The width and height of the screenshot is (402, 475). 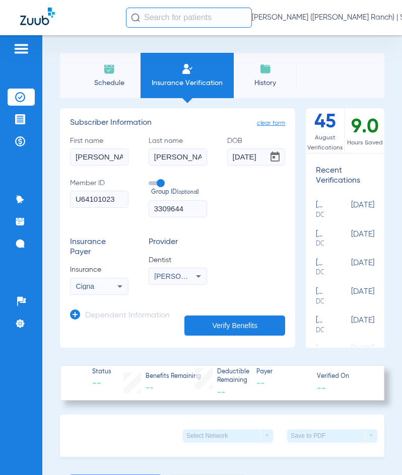 What do you see at coordinates (21, 49) in the screenshot?
I see `img: hamburger-icon` at bounding box center [21, 49].